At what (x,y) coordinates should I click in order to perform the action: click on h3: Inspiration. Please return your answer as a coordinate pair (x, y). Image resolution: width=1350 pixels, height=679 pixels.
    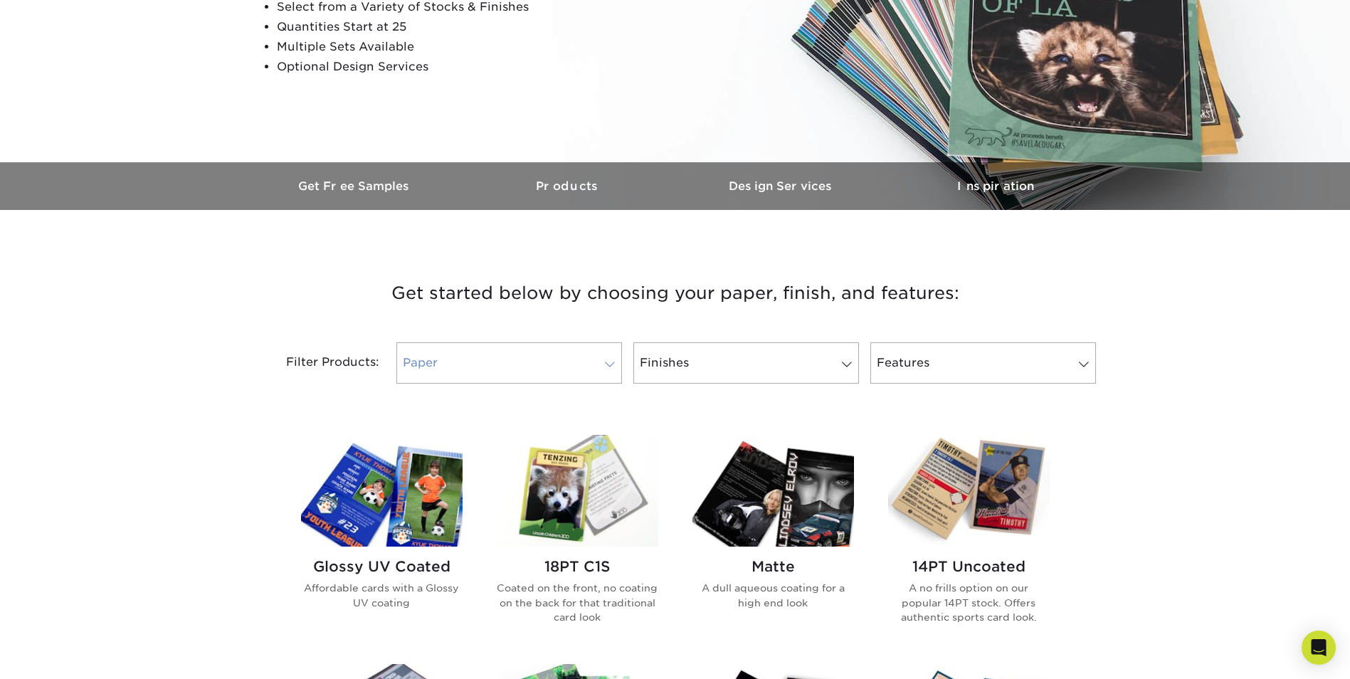
    Looking at the image, I should click on (996, 186).